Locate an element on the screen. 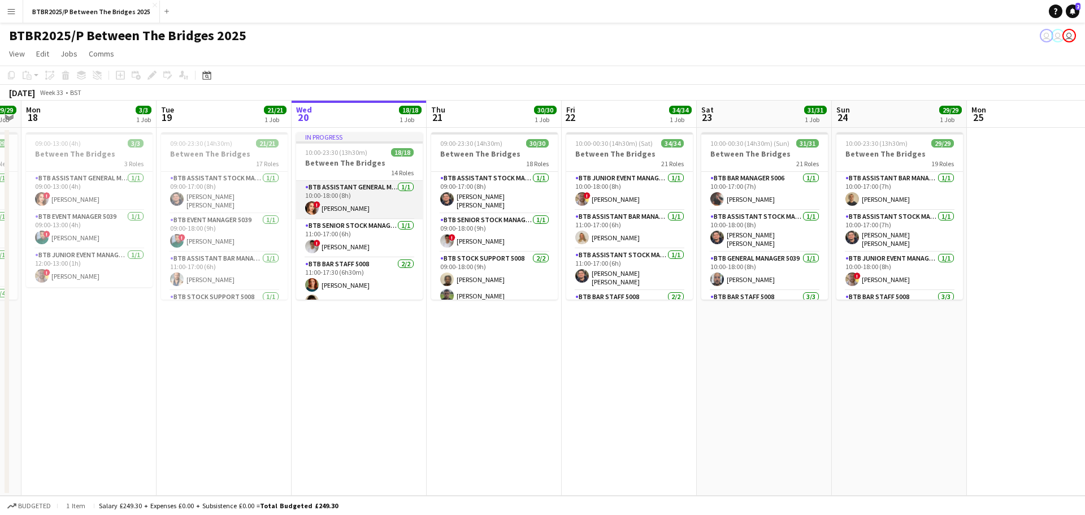  span: 14 Roles is located at coordinates (402, 172).